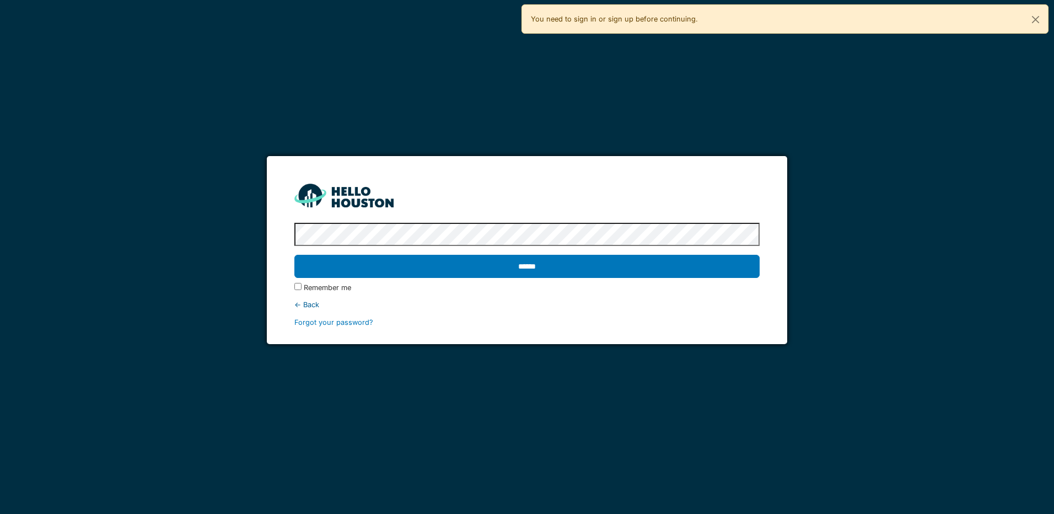 This screenshot has height=514, width=1054. Describe the element at coordinates (527, 304) in the screenshot. I see `div: ← Back` at that location.